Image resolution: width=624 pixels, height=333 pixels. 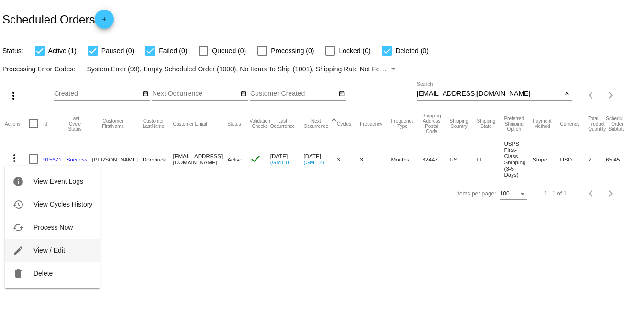 What do you see at coordinates (58, 181) in the screenshot?
I see `span: View Event Logs` at bounding box center [58, 181].